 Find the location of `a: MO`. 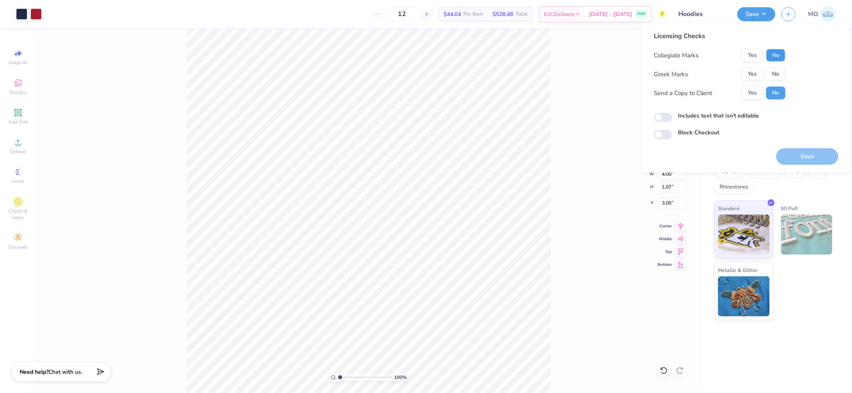

a: MO is located at coordinates (822, 14).